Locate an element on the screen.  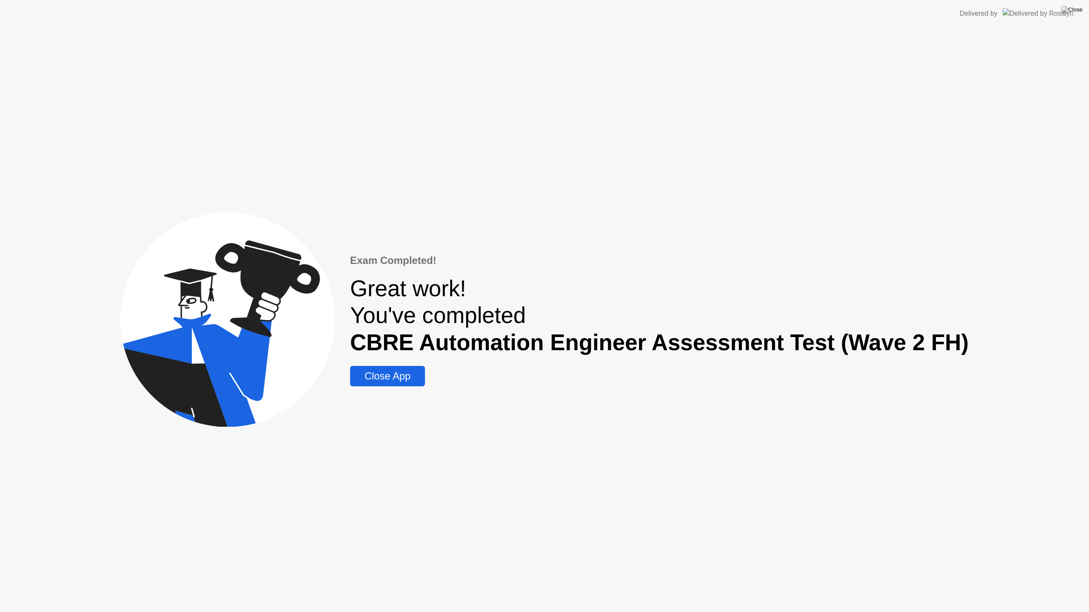
img: Close is located at coordinates (1072, 10).